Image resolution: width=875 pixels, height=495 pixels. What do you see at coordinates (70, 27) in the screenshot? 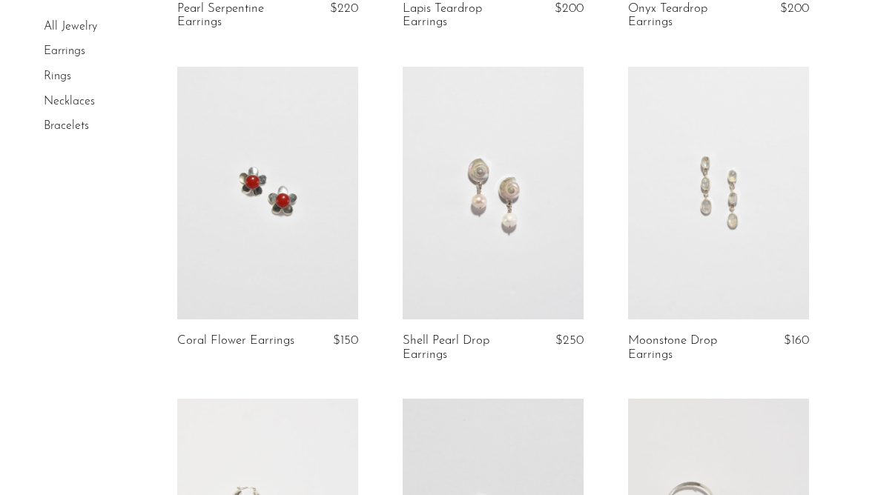
I see `a: All Jewelry` at bounding box center [70, 27].